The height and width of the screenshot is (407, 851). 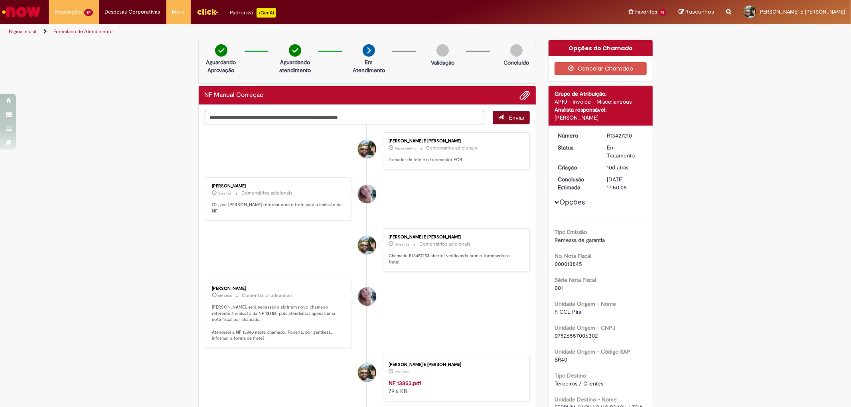 What do you see at coordinates (646, 12) in the screenshot?
I see `span: Favoritos` at bounding box center [646, 12].